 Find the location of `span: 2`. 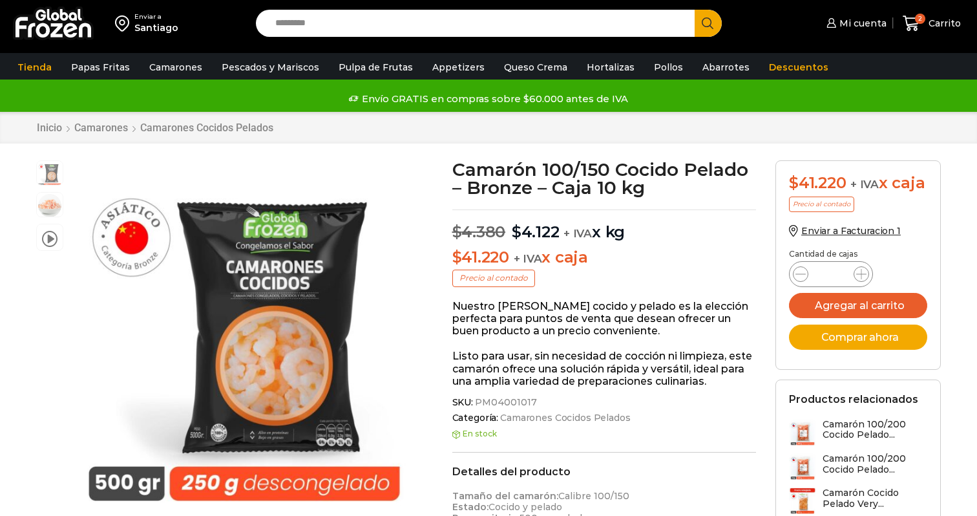

span: 2 is located at coordinates (920, 19).